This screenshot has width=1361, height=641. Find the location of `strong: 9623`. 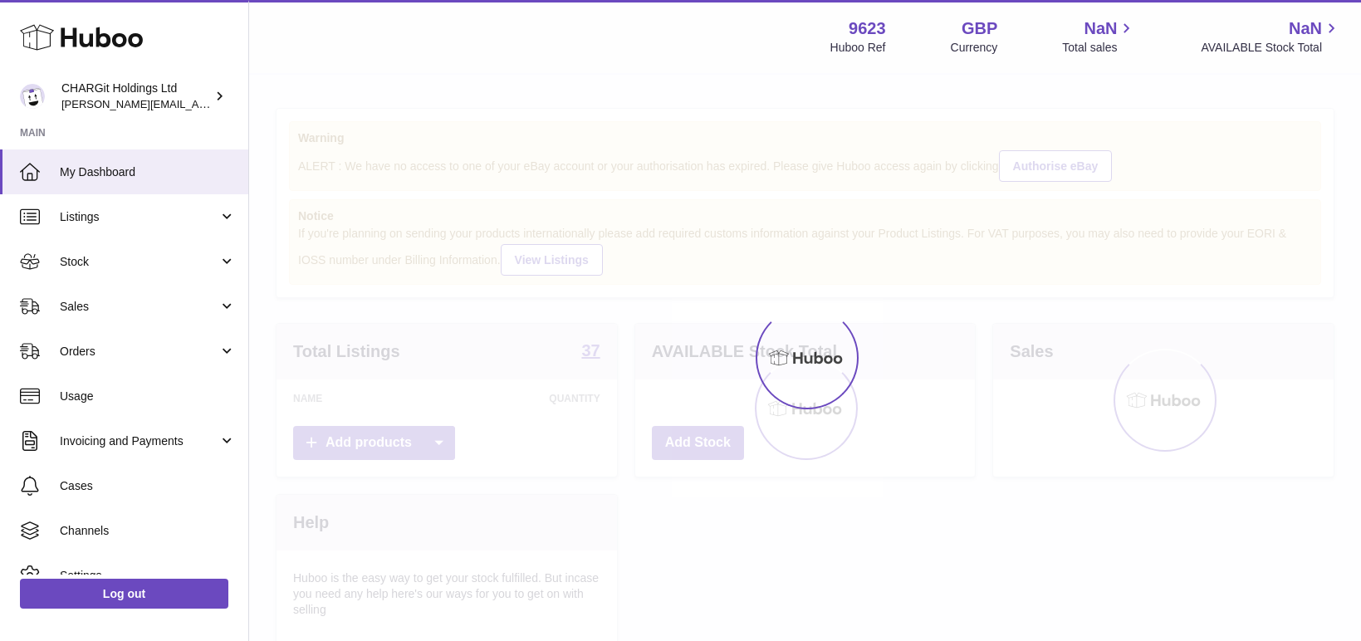

strong: 9623 is located at coordinates (867, 28).